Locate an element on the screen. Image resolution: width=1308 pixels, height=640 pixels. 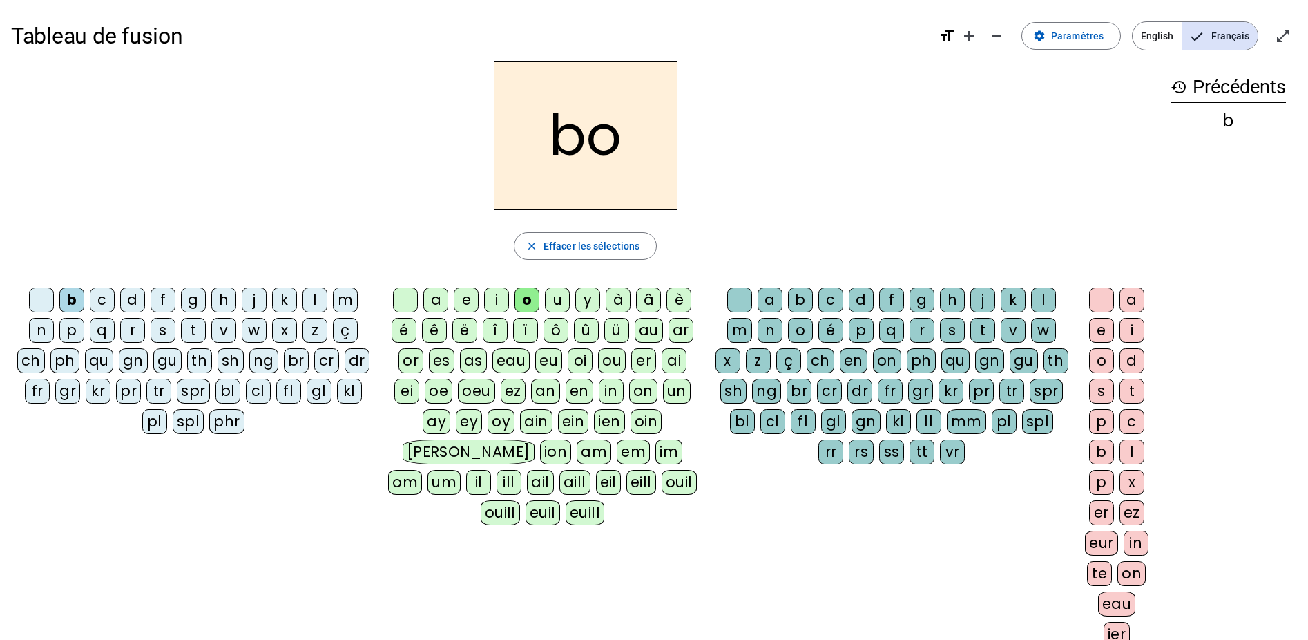
div: euil is located at coordinates (543, 513).